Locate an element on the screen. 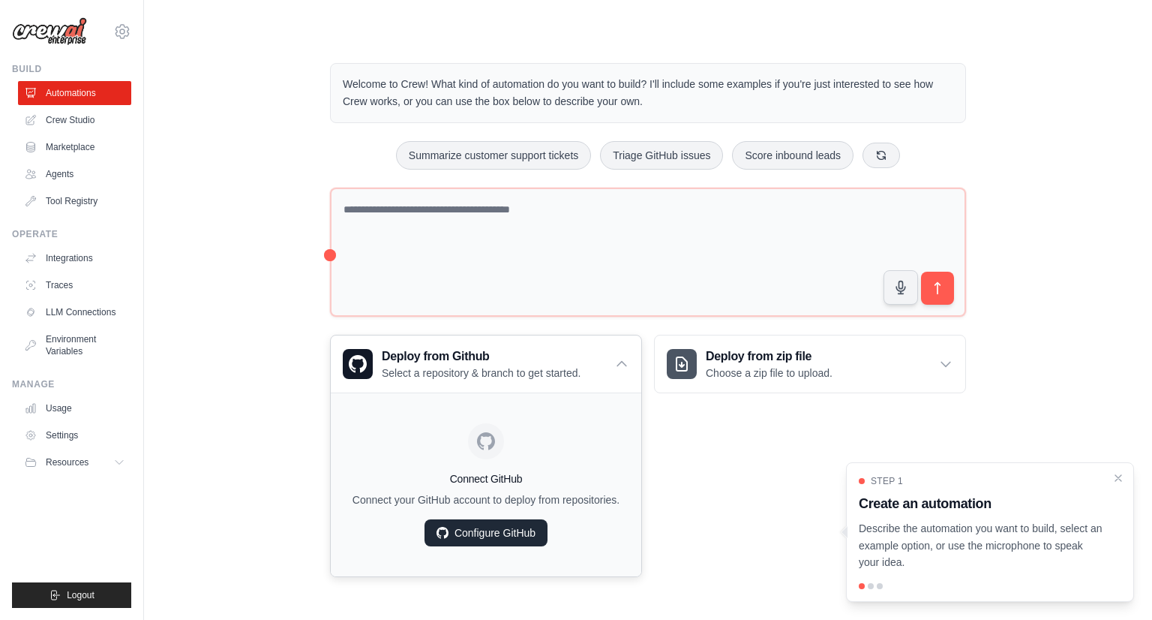  a: Environment Variables is located at coordinates (74, 345).